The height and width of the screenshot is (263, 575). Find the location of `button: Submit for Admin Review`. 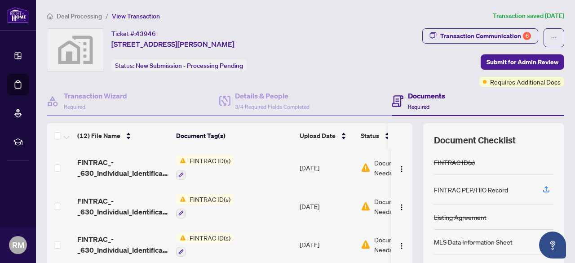

button: Submit for Admin Review is located at coordinates (522, 62).